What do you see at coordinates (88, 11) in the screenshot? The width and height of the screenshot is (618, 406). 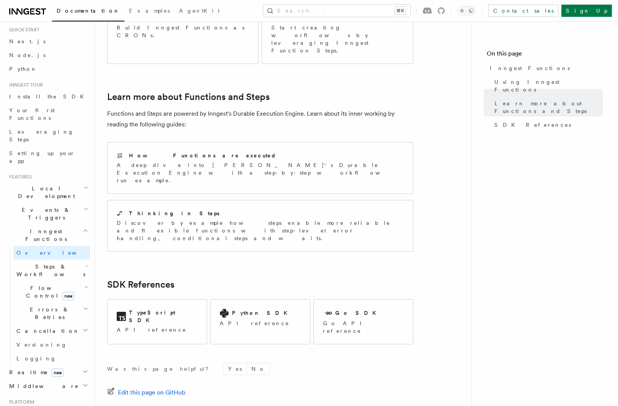 I see `span: Documentation` at bounding box center [88, 11].